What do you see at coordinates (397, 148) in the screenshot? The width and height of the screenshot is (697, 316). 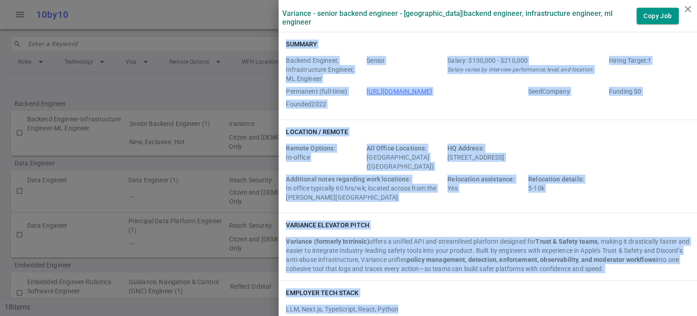 I see `span: All Office Locations:` at bounding box center [397, 148].